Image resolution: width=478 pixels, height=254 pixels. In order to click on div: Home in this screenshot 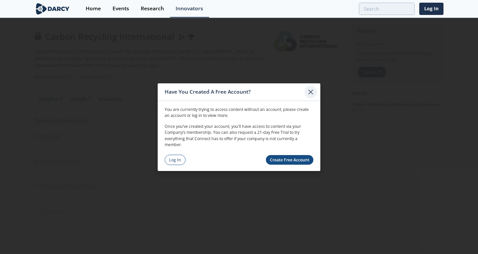, I will do `click(93, 9)`.